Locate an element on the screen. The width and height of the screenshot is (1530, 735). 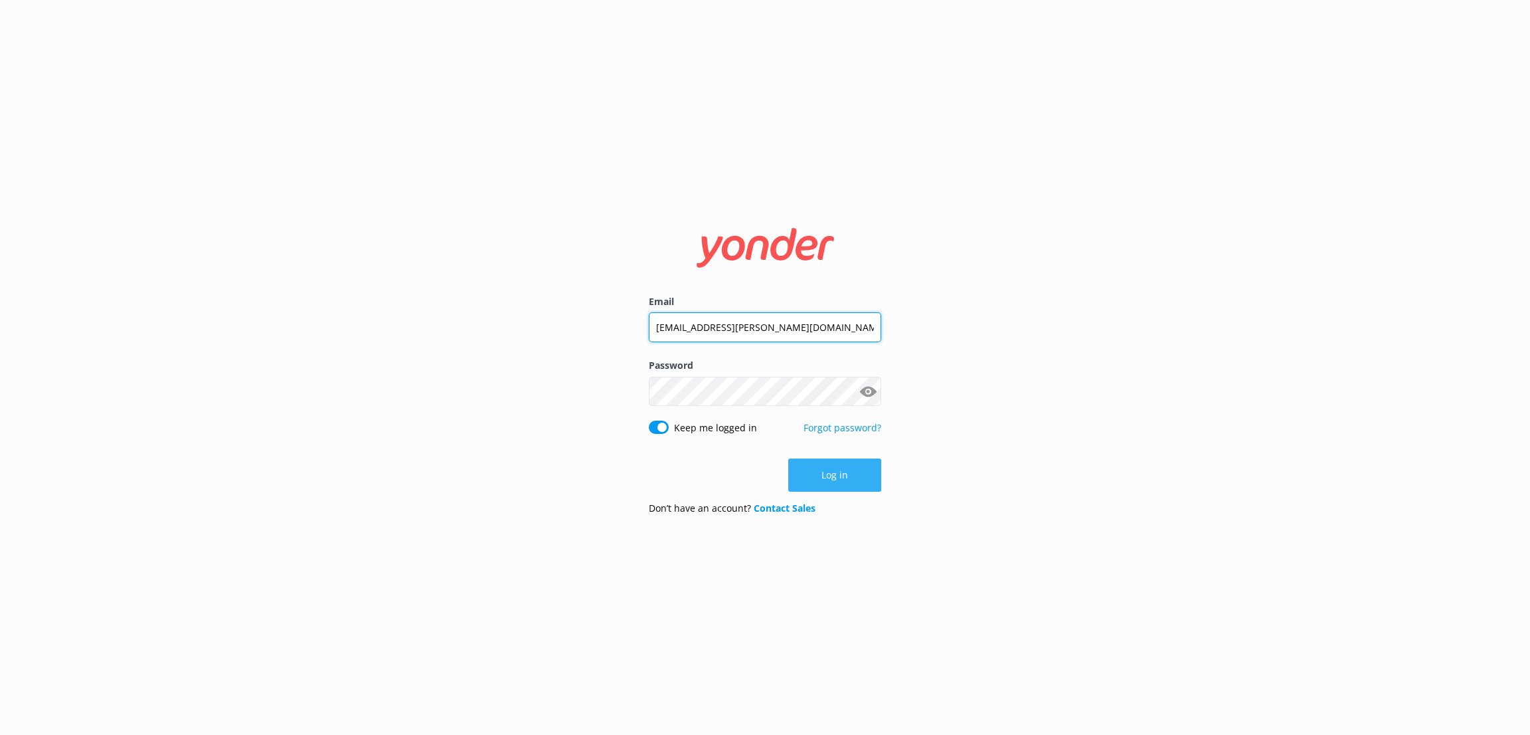
p: Don’t have an account? is located at coordinates (732, 508).